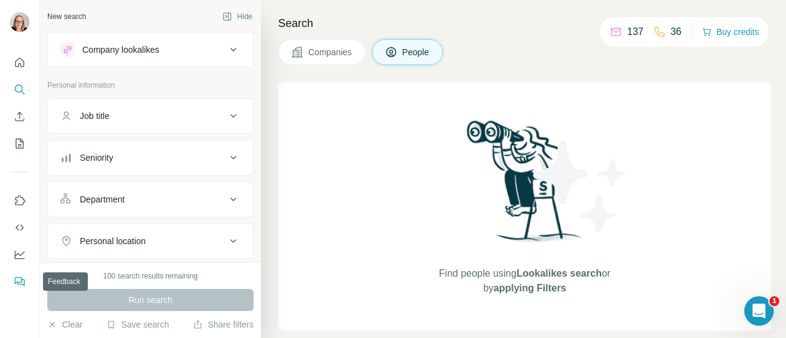 Image resolution: width=786 pixels, height=338 pixels. What do you see at coordinates (416, 52) in the screenshot?
I see `span: People` at bounding box center [416, 52].